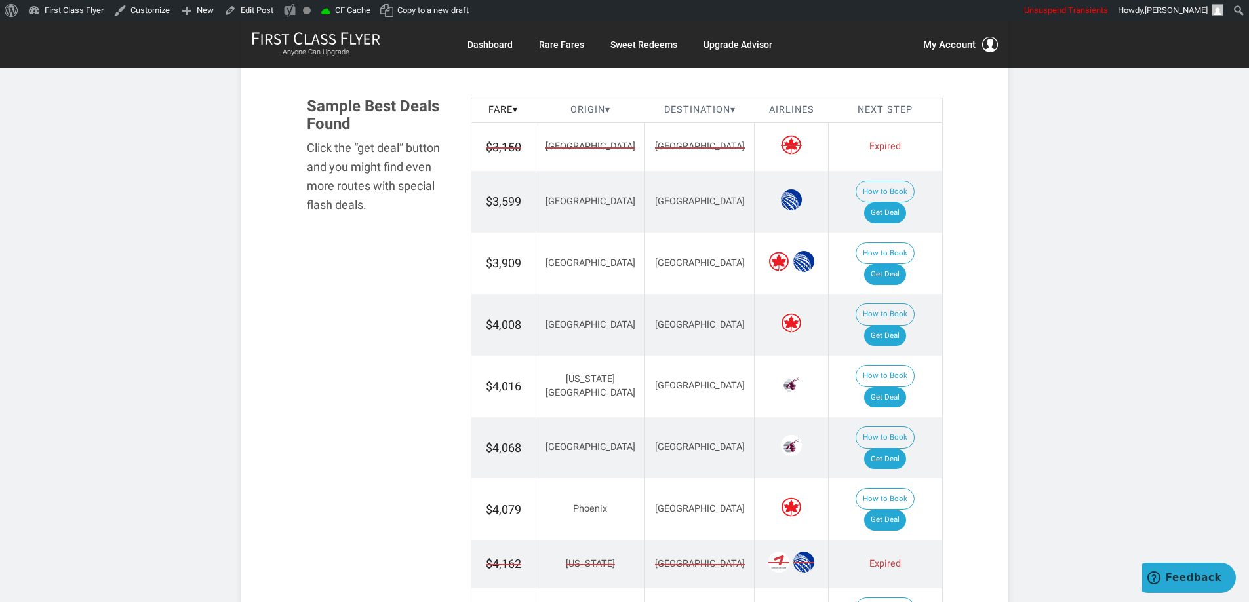 This screenshot has height=602, width=1249. I want to click on span: $3,150, so click(503, 147).